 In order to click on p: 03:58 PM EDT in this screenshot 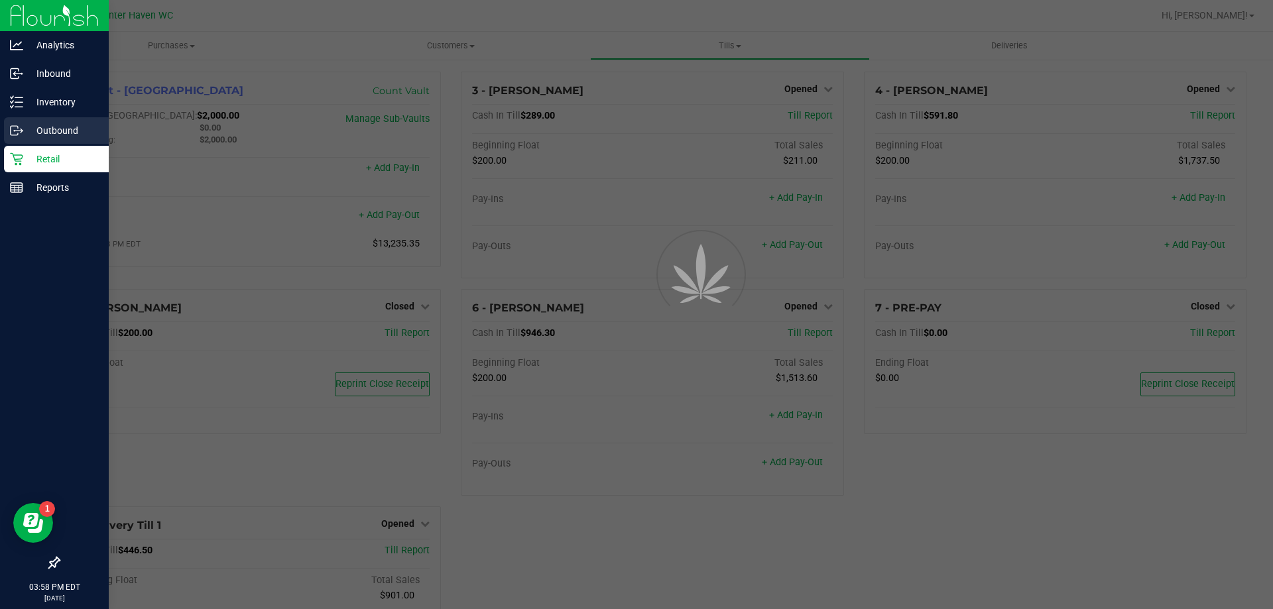, I will do `click(54, 587)`.